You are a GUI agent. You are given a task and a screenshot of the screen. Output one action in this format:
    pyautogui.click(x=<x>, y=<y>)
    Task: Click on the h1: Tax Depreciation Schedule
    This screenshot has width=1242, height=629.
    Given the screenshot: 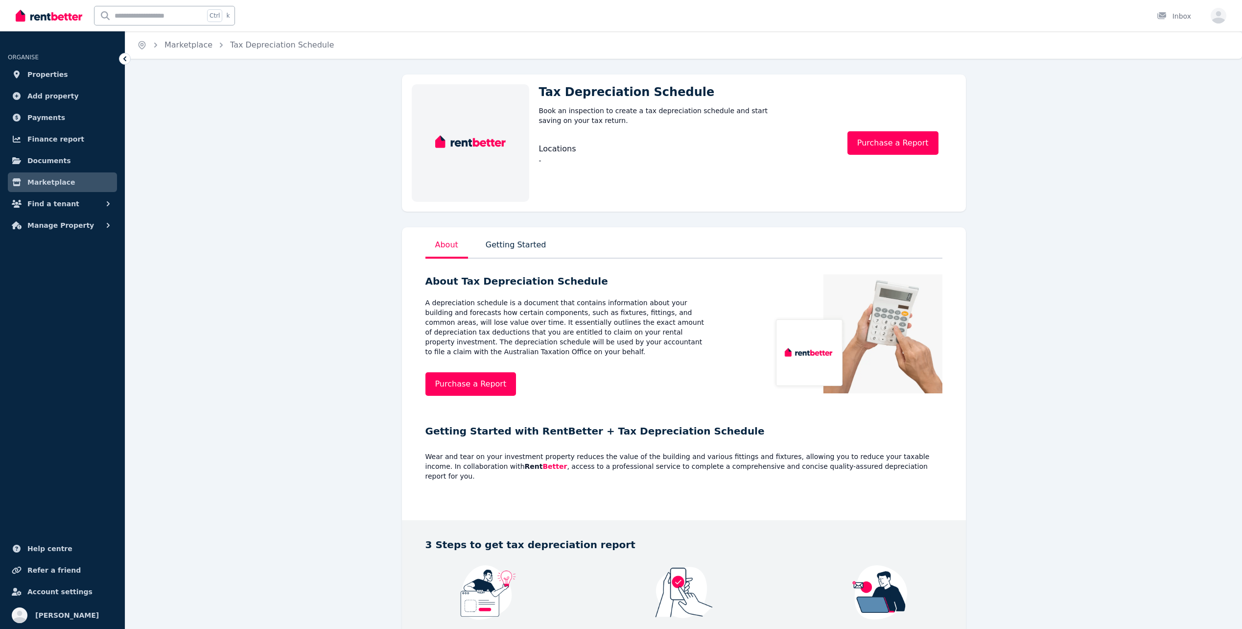 What is the action you would take?
    pyautogui.click(x=664, y=92)
    